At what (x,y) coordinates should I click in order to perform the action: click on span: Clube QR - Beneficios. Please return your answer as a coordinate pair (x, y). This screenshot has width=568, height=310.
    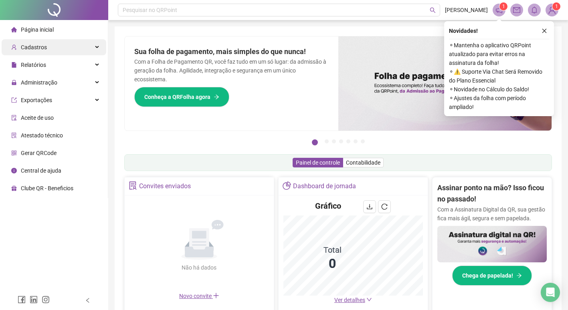
    Looking at the image, I should click on (47, 189).